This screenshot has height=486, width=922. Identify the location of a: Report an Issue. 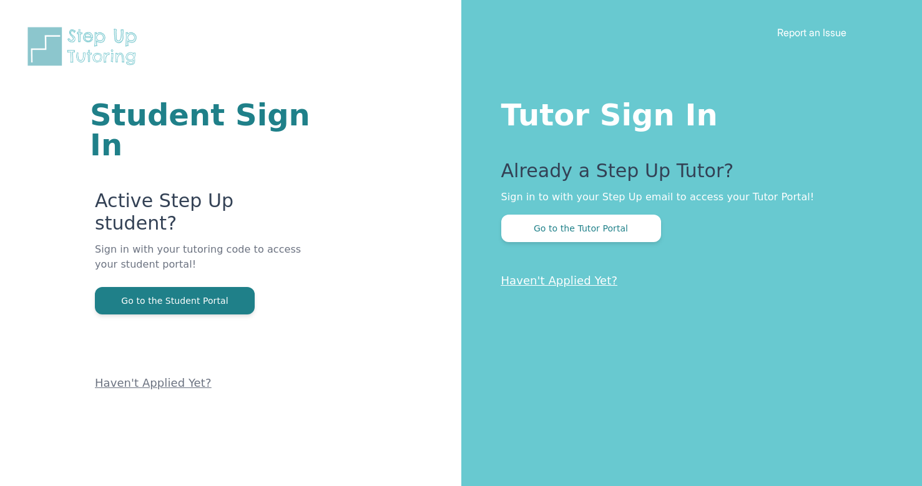
(812, 32).